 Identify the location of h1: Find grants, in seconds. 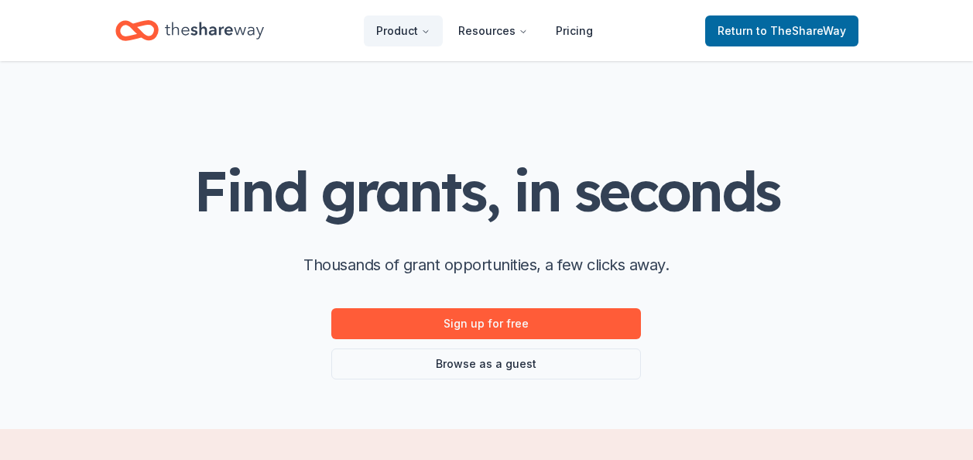
(486, 190).